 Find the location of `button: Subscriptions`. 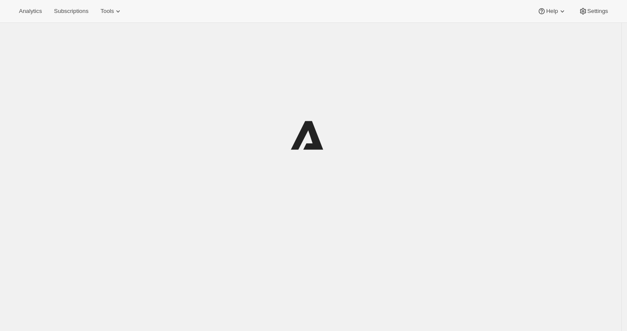

button: Subscriptions is located at coordinates (71, 11).